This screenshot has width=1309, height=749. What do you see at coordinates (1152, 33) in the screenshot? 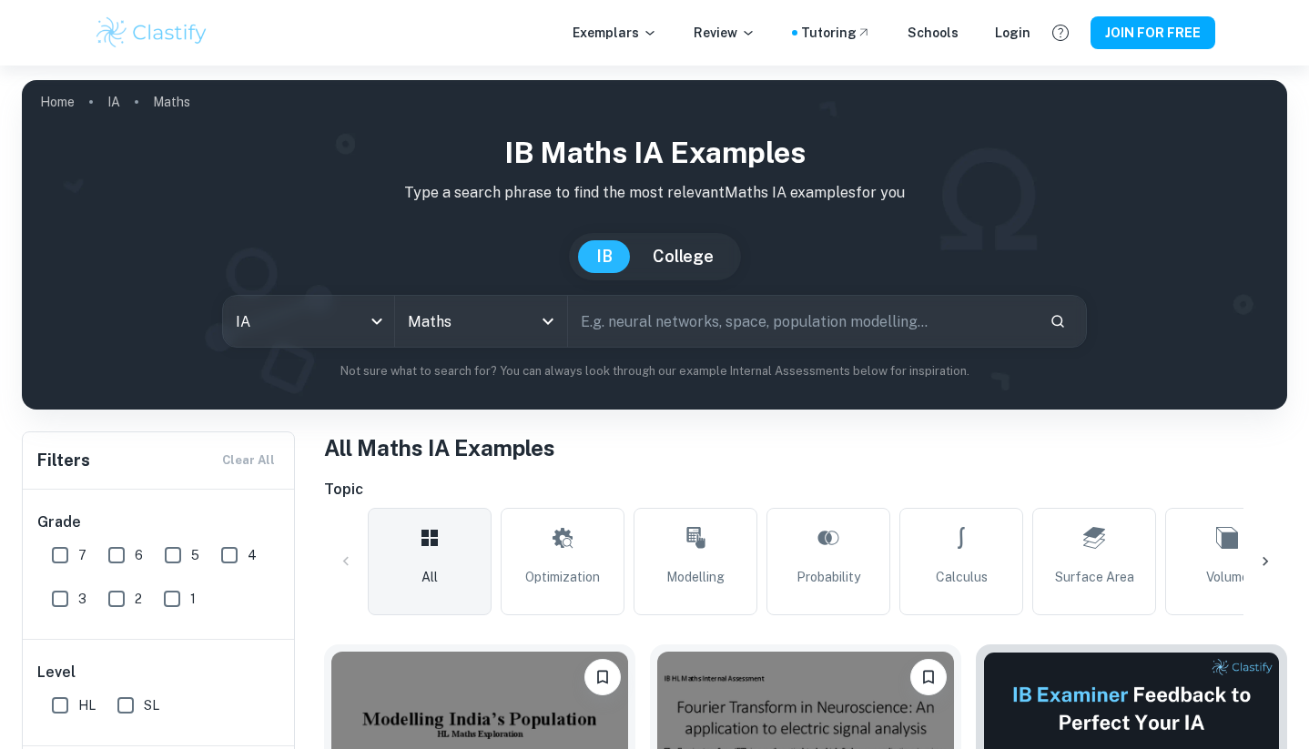
I see `button: JOIN FOR FREE` at bounding box center [1152, 33].